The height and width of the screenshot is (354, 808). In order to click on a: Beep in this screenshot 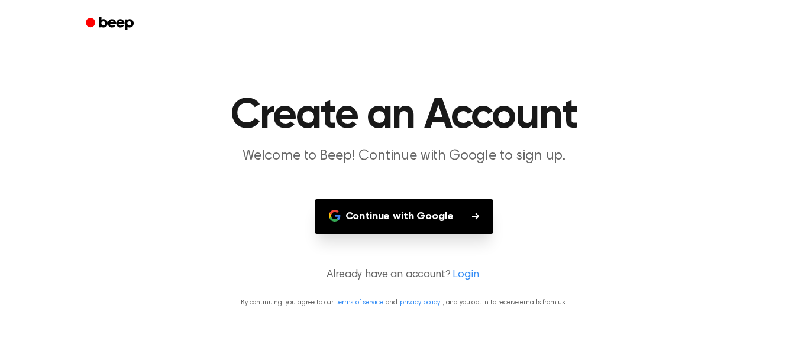, I will do `click(111, 24)`.